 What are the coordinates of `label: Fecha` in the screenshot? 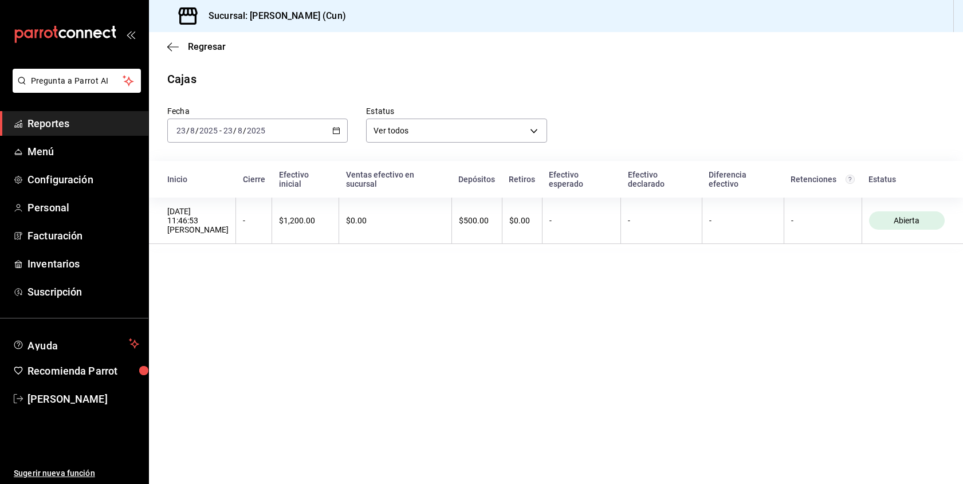 It's located at (257, 111).